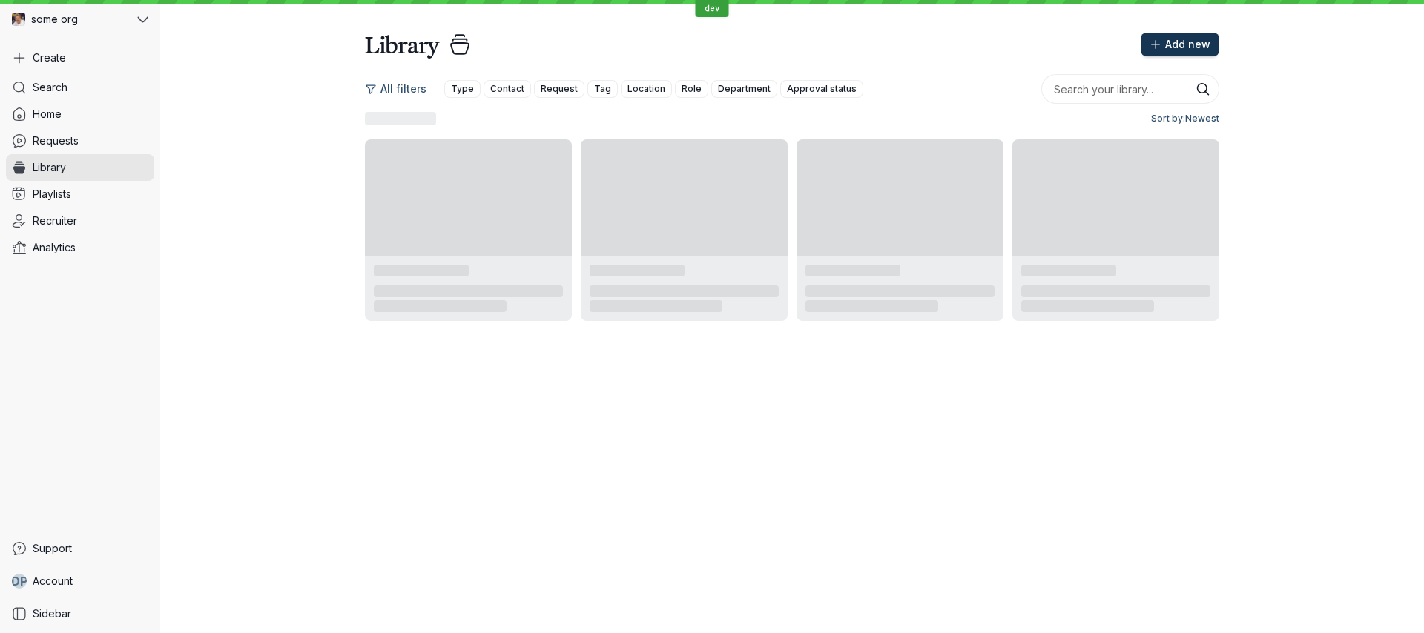 The width and height of the screenshot is (1424, 633). I want to click on span: P, so click(24, 581).